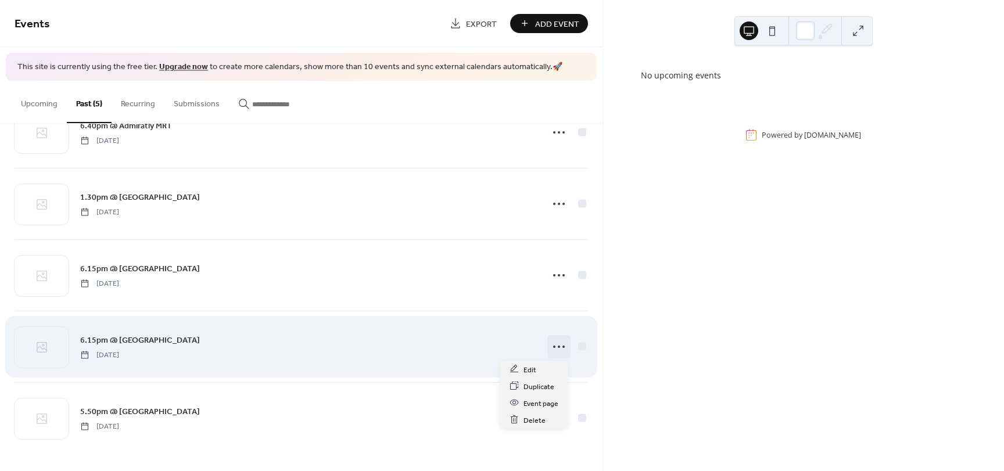  What do you see at coordinates (530, 369) in the screenshot?
I see `span: Edit` at bounding box center [530, 369].